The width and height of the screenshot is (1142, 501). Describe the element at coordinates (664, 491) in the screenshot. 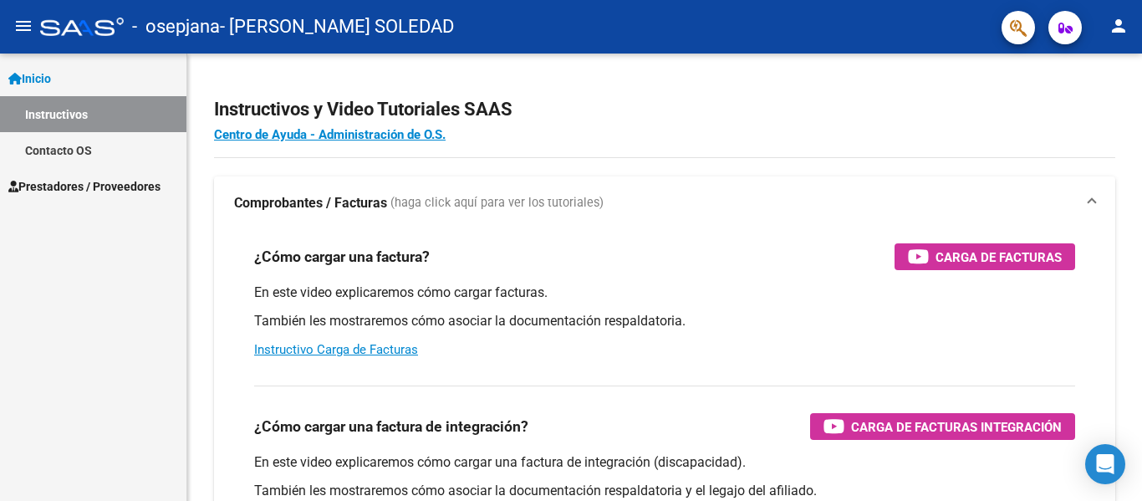

I see `p: También les mostraremos cómo asociar la documentación respaldatoria y el legajo del afiliado.` at that location.